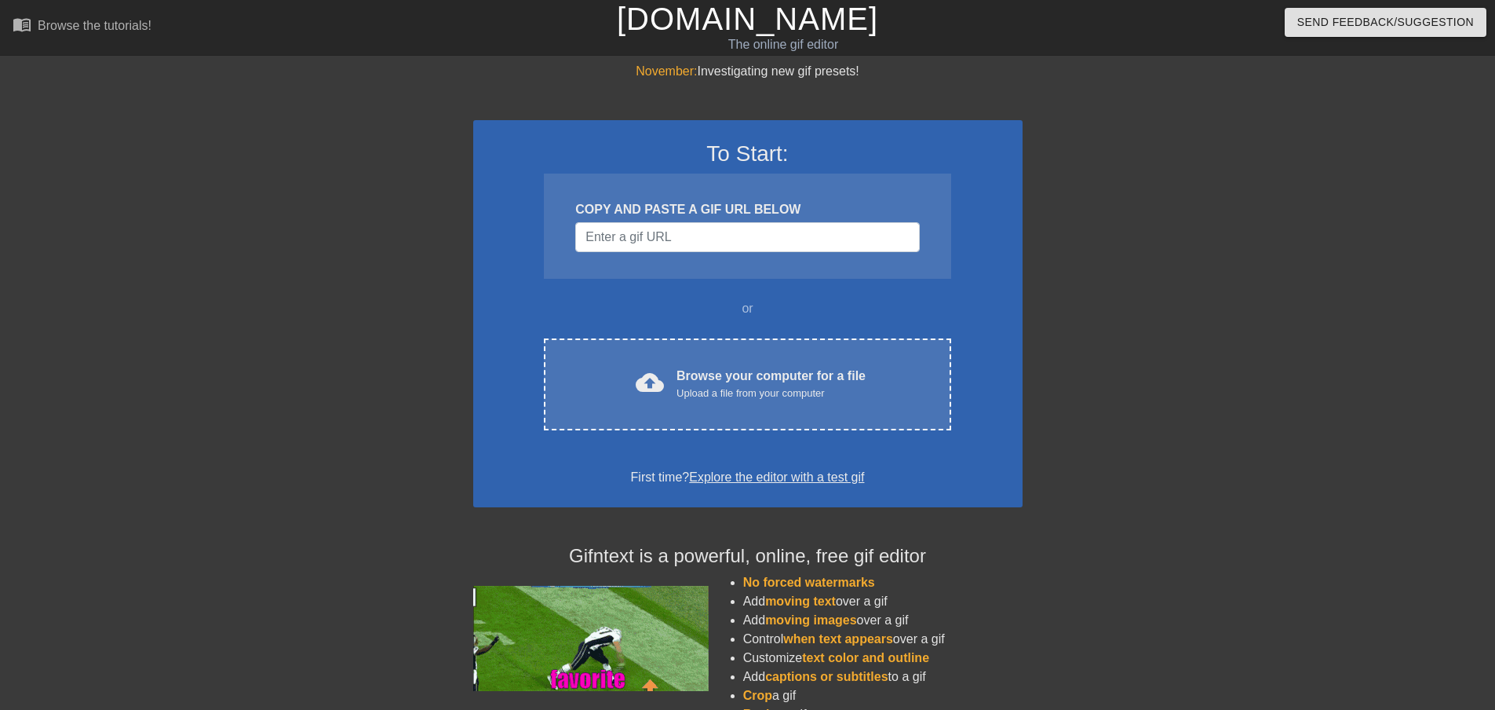  What do you see at coordinates (809, 582) in the screenshot?
I see `span: No forced watermarks` at bounding box center [809, 582].